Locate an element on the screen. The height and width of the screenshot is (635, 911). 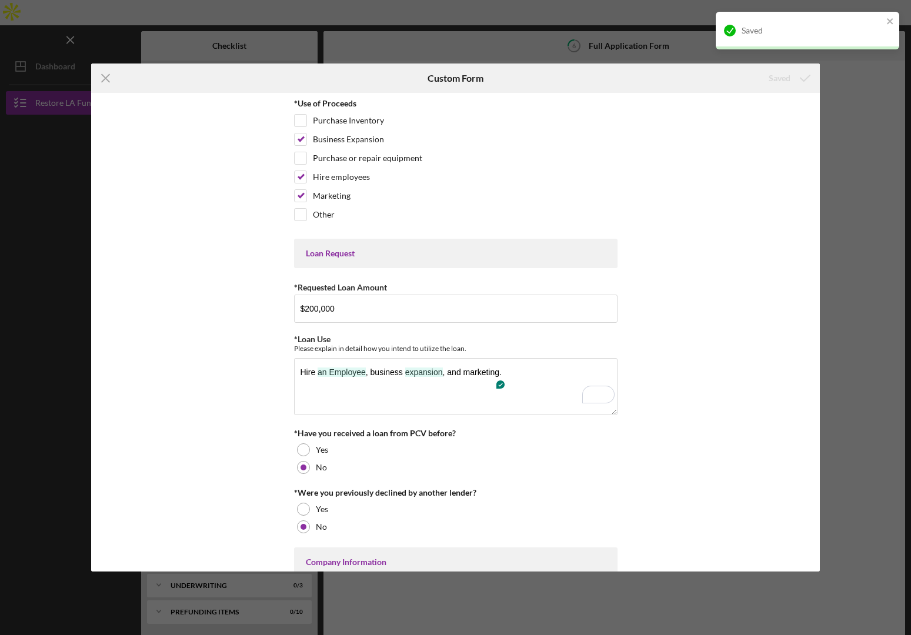
div: *Have you received a loan from PCV before? is located at coordinates (456, 433).